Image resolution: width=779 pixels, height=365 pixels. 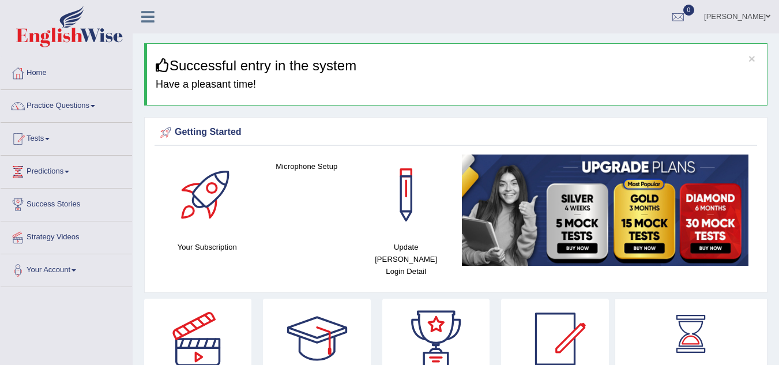 What do you see at coordinates (66, 203) in the screenshot?
I see `a: Success Stories` at bounding box center [66, 203].